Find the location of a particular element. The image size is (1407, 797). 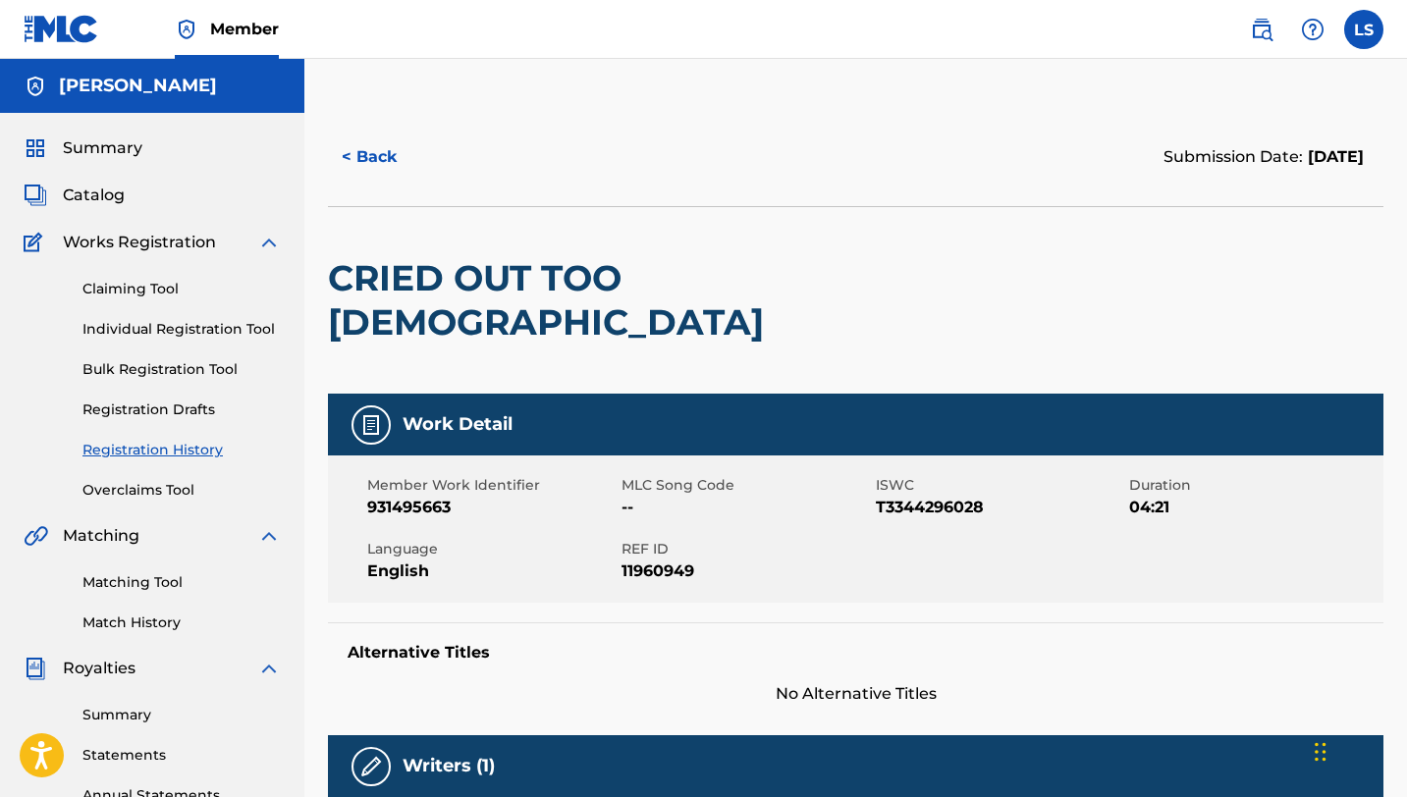

span: 04:21 is located at coordinates (1254, 508).